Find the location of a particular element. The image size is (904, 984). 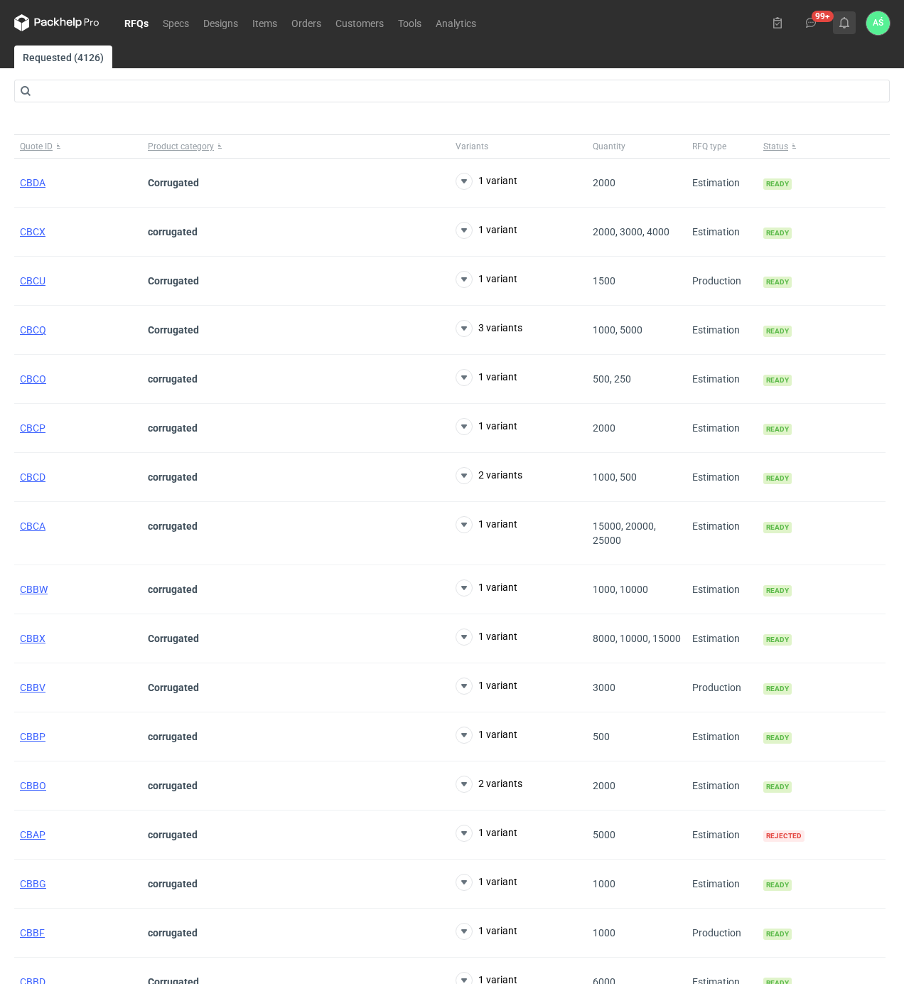

button: Quote ID is located at coordinates (78, 146).